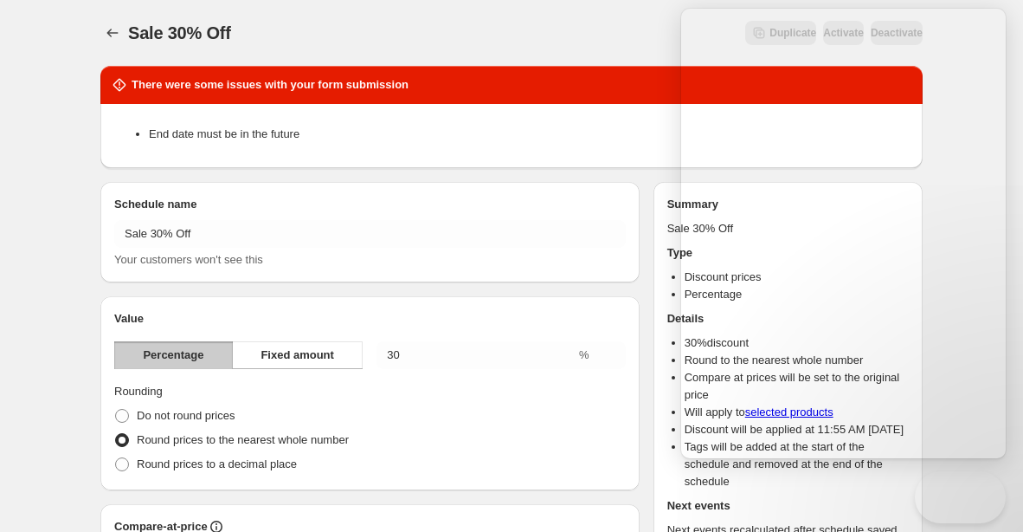 Image resolution: width=1023 pixels, height=532 pixels. What do you see at coordinates (788, 506) in the screenshot?
I see `h2: Next events` at bounding box center [788, 506].